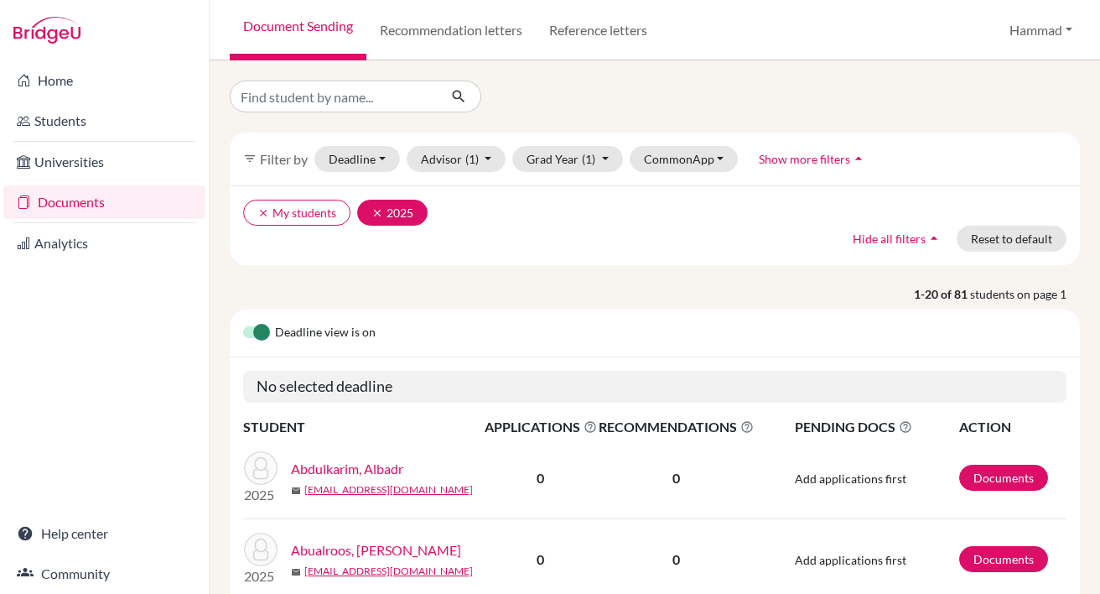 The image size is (1100, 594). What do you see at coordinates (357, 158) in the screenshot?
I see `button: Deadline` at bounding box center [357, 158].